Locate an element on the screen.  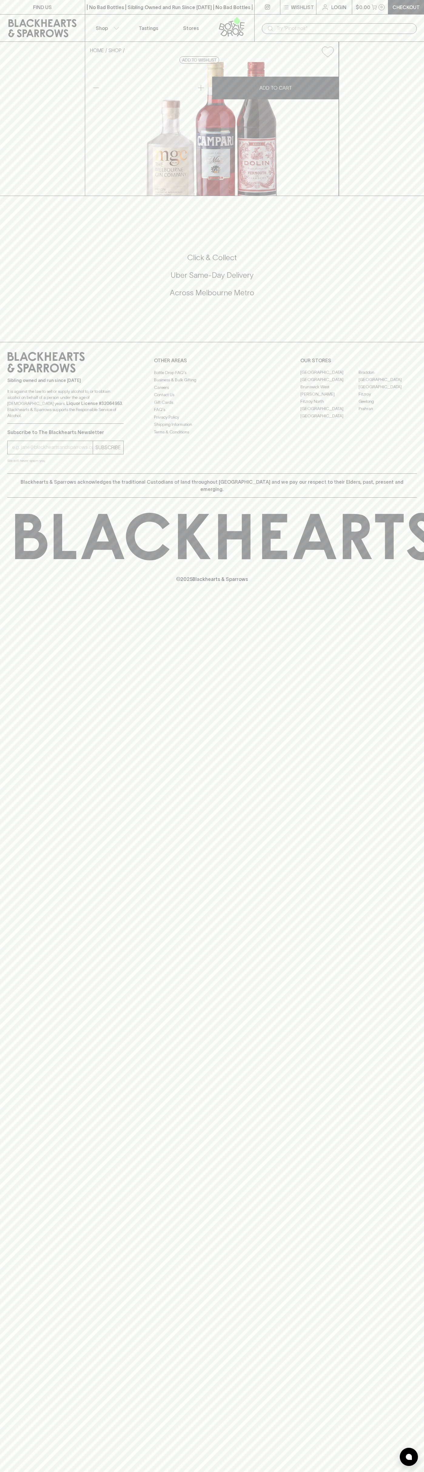
div: Call to action block is located at coordinates (212, 279).